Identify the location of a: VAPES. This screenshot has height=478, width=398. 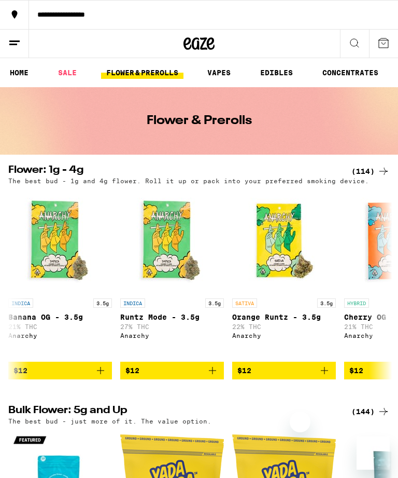
(219, 73).